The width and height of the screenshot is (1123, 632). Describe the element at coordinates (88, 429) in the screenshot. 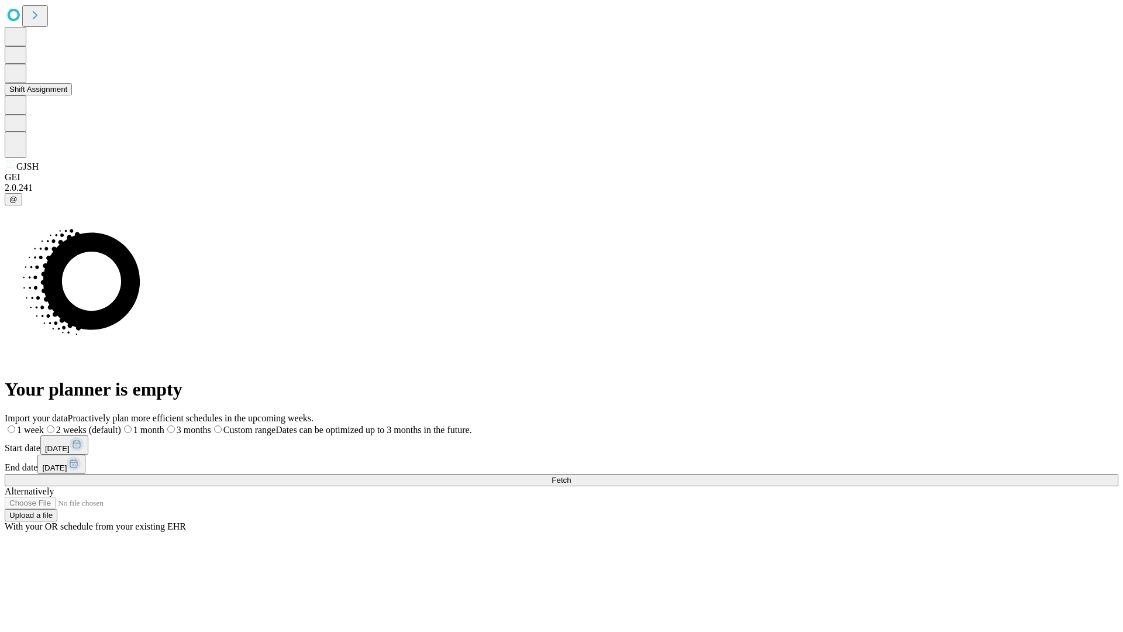

I see `span: 2 weeks (default)` at that location.